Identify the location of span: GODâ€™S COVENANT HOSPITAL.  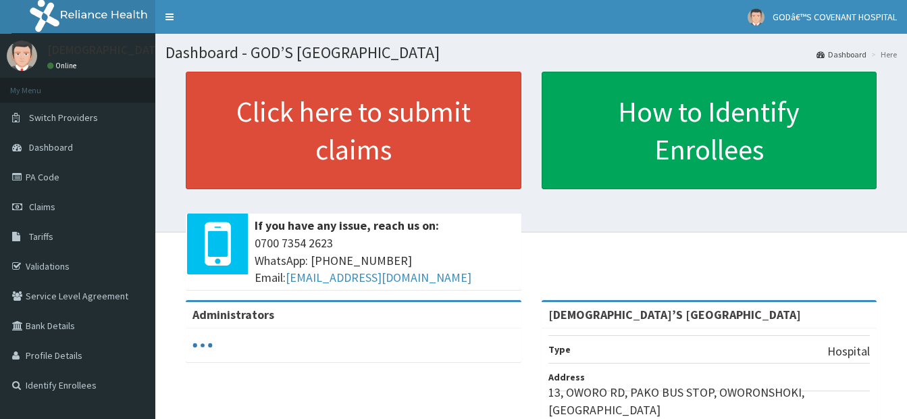
(835, 17).